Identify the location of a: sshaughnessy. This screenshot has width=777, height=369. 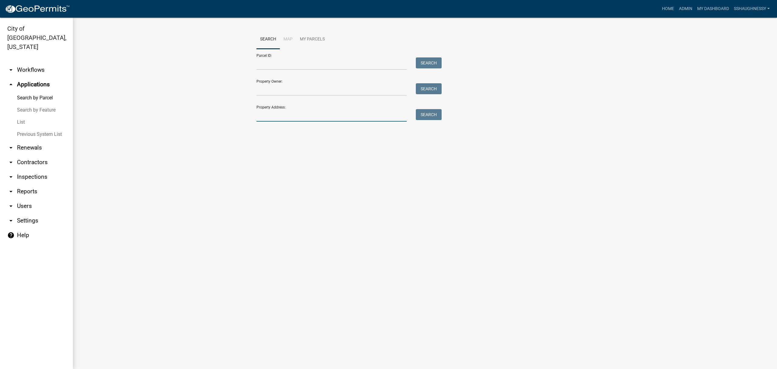
(752, 9).